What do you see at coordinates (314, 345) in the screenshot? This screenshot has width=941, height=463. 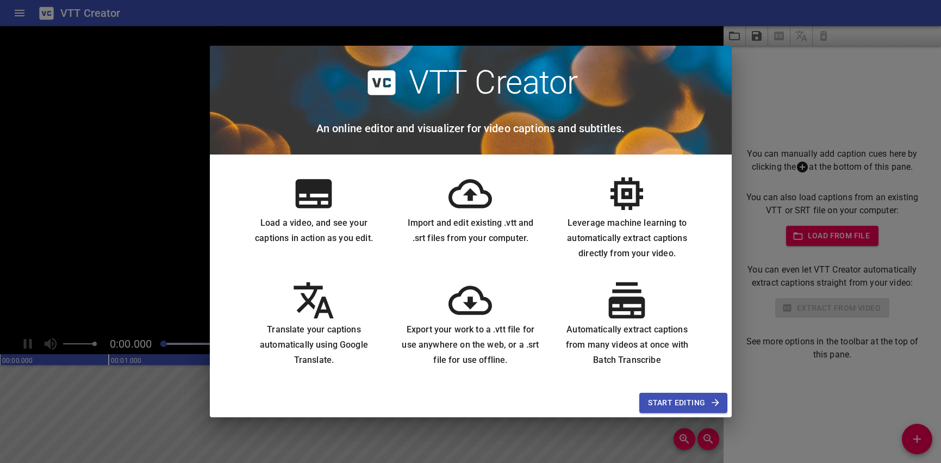 I see `h6: Translate your captions automatically using Google Translate.` at bounding box center [314, 345].